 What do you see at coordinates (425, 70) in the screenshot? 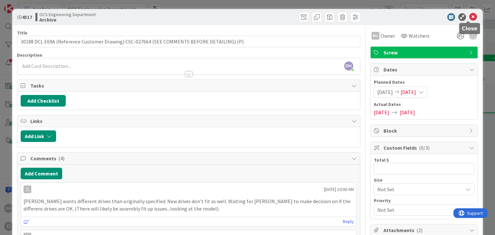
I see `span: Dates` at bounding box center [425, 70].